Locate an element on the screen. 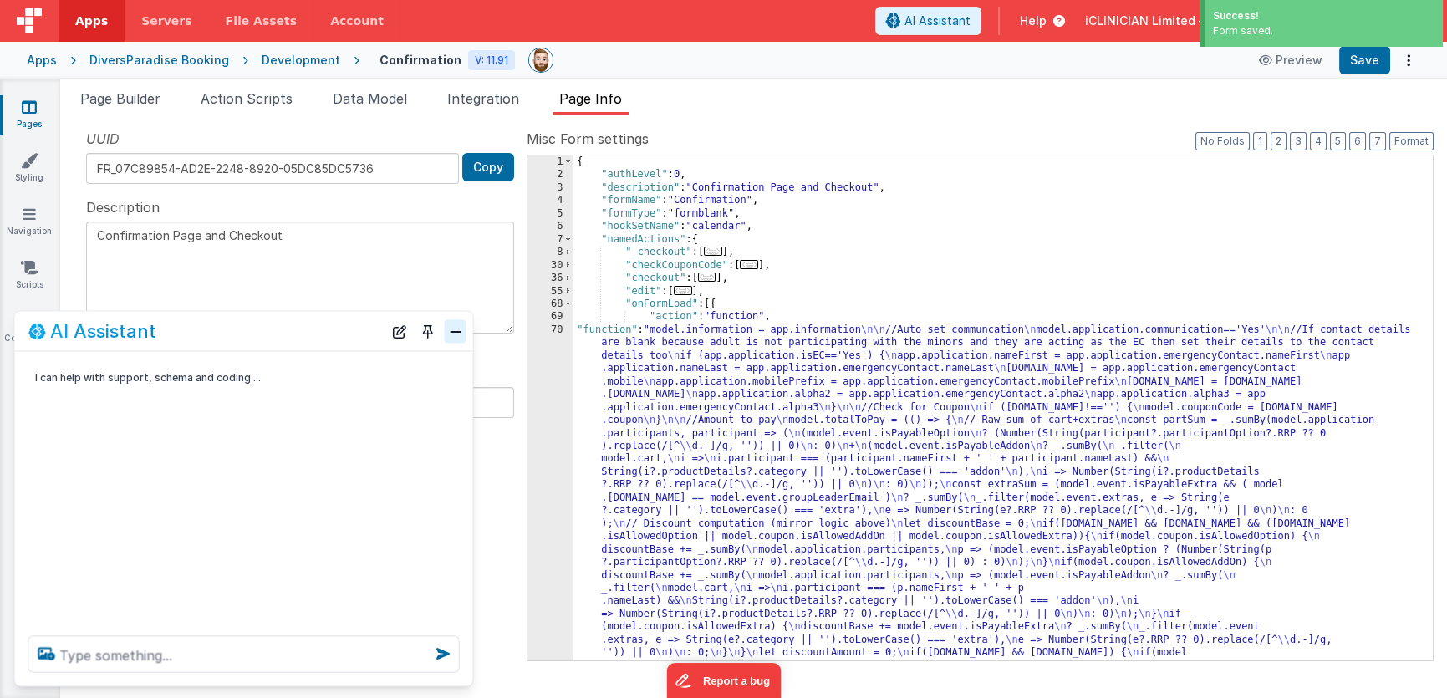  div: 5 is located at coordinates (550, 213).